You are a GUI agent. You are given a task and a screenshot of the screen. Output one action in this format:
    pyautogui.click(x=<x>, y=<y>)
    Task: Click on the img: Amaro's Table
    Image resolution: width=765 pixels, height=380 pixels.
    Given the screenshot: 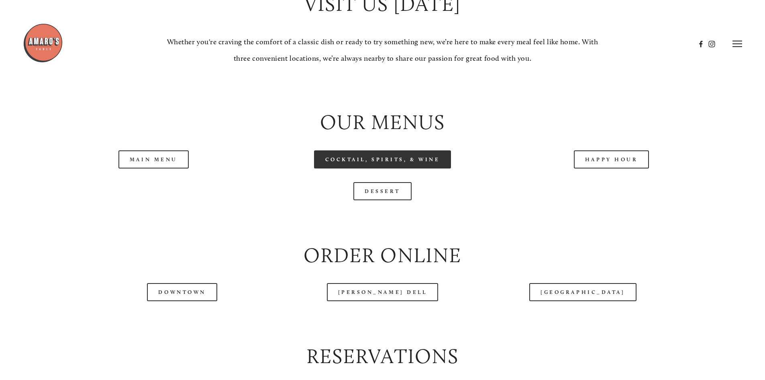 What is the action you would take?
    pyautogui.click(x=43, y=43)
    